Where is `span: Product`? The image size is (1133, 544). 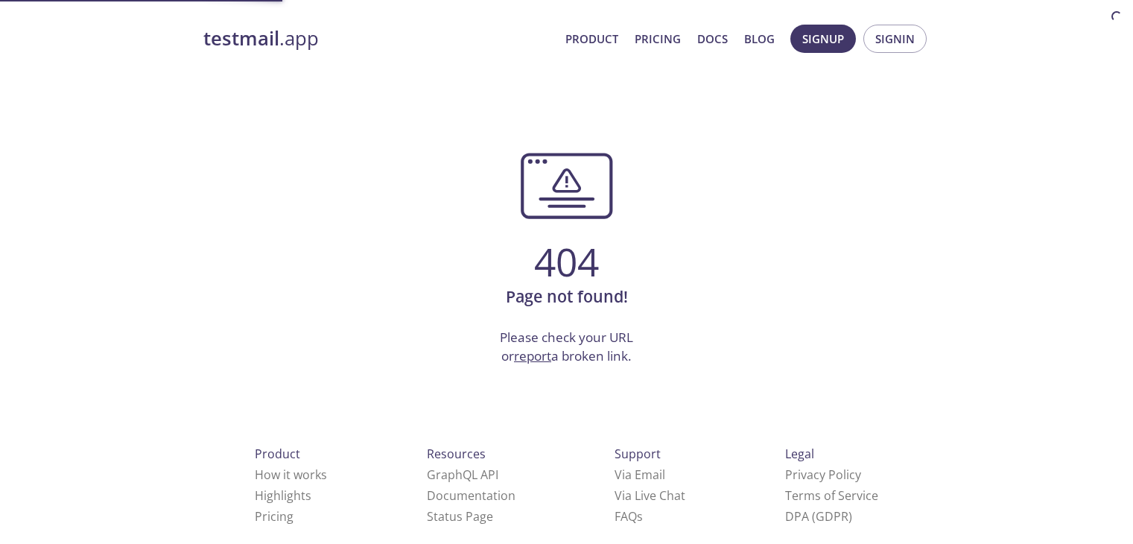
span: Product is located at coordinates (277, 454).